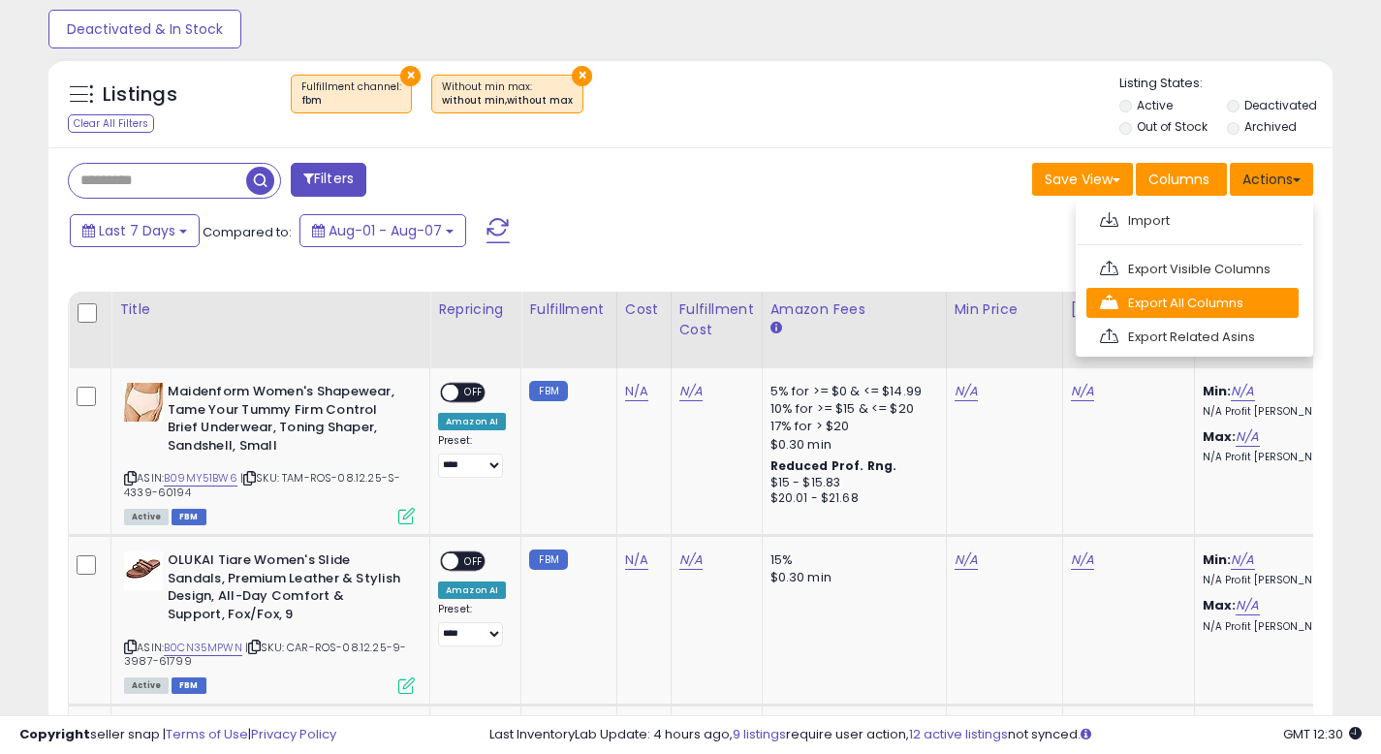 The width and height of the screenshot is (1381, 754). Describe the element at coordinates (201, 478) in the screenshot. I see `a: B09MY51BW6` at that location.